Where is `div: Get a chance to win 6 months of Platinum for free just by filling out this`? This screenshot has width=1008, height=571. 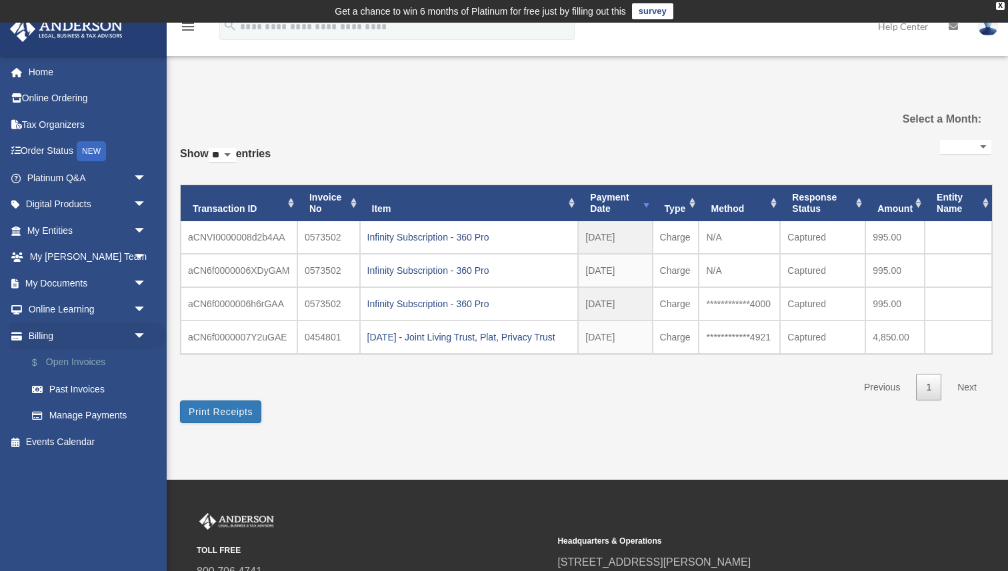
div: Get a chance to win 6 months of Platinum for free just by filling out this is located at coordinates (480, 11).